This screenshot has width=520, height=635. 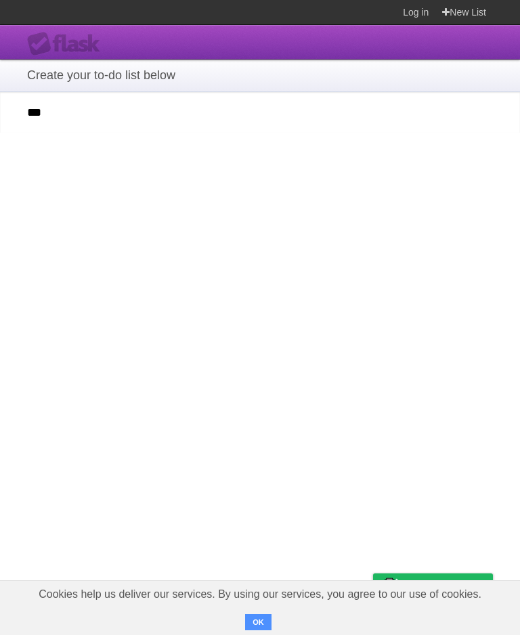 What do you see at coordinates (433, 586) in the screenshot?
I see `a: Buy me a coffee` at bounding box center [433, 586].